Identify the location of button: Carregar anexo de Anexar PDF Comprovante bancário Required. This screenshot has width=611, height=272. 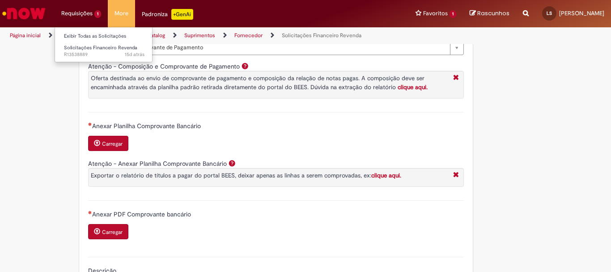
(108, 231).